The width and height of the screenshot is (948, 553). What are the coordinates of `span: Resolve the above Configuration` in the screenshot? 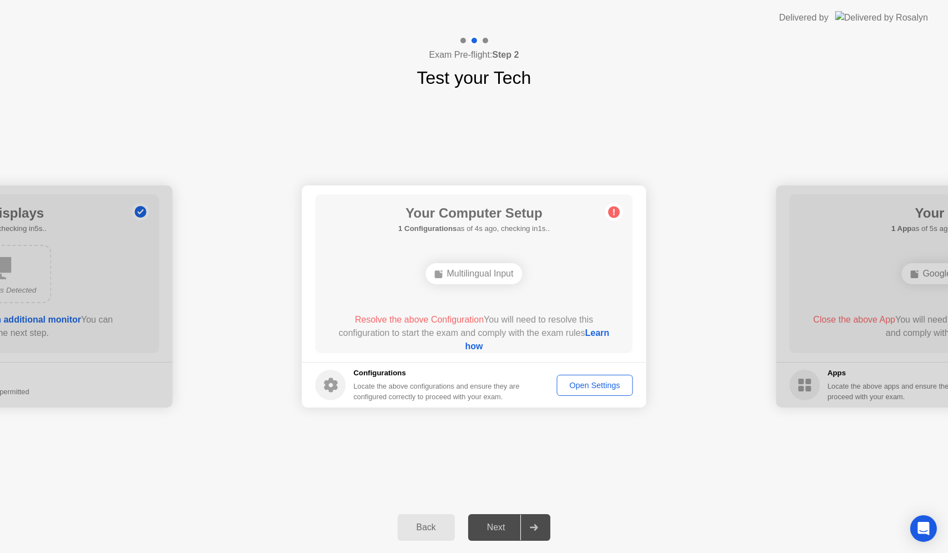 It's located at (419, 319).